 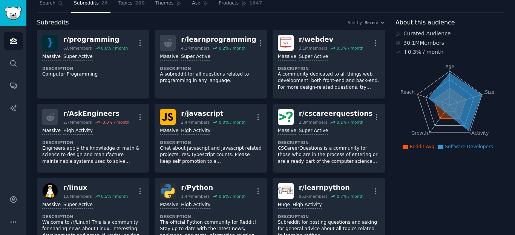 What do you see at coordinates (95, 40) in the screenshot?
I see `div: r/ programming` at bounding box center [95, 40].